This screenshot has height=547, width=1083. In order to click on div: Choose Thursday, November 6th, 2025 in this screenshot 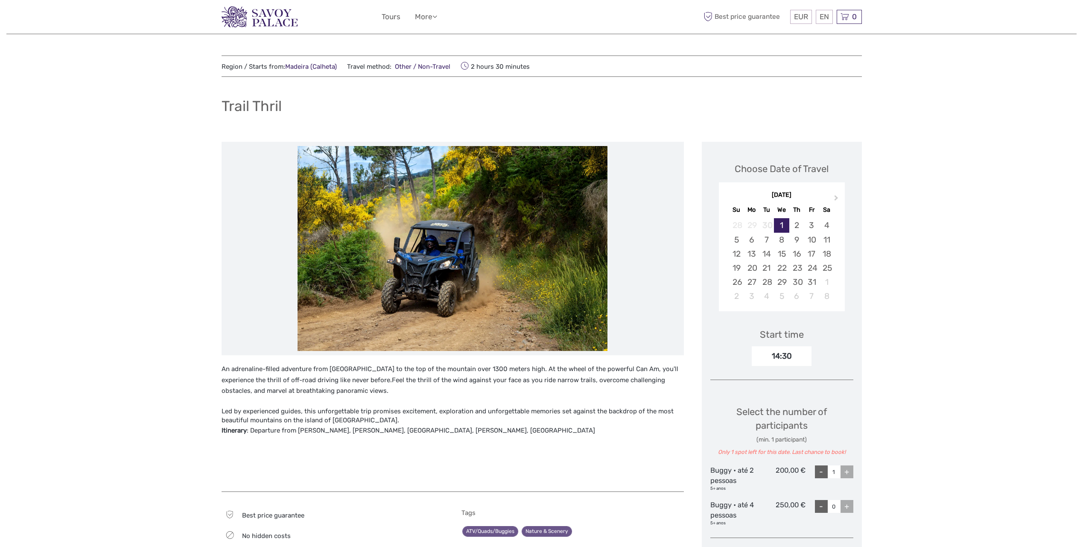, I will do `click(796, 296)`.